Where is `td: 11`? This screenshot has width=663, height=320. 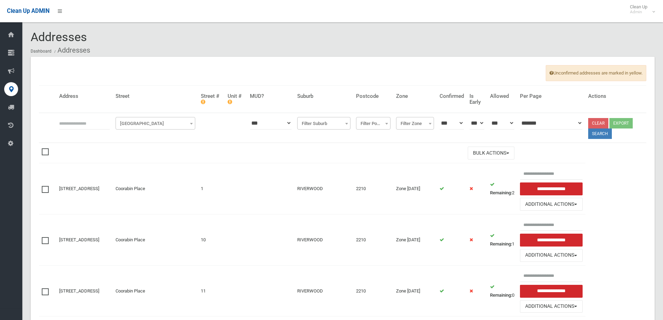
td: 11 is located at coordinates (211, 291).